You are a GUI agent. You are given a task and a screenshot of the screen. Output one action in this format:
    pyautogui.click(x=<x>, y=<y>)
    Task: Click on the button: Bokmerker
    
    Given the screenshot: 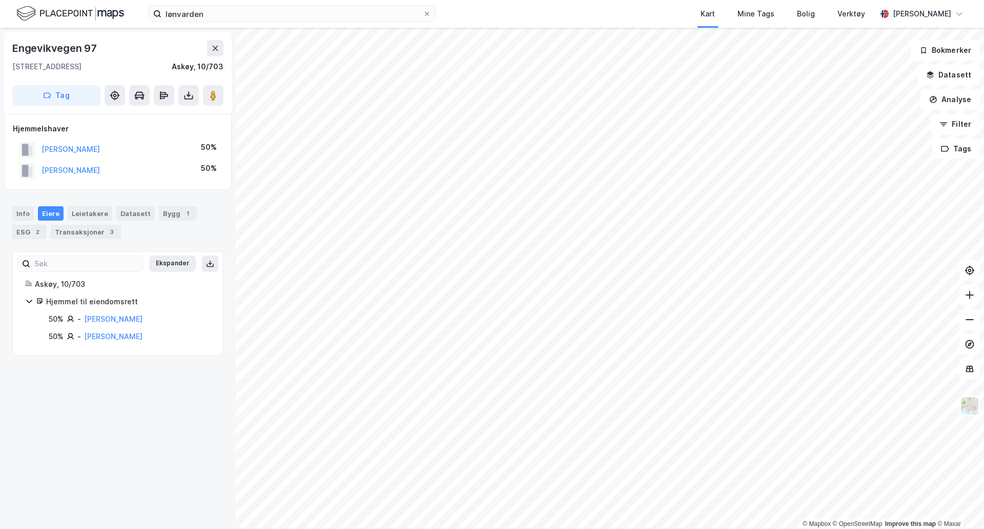 What is the action you would take?
    pyautogui.click(x=945, y=50)
    